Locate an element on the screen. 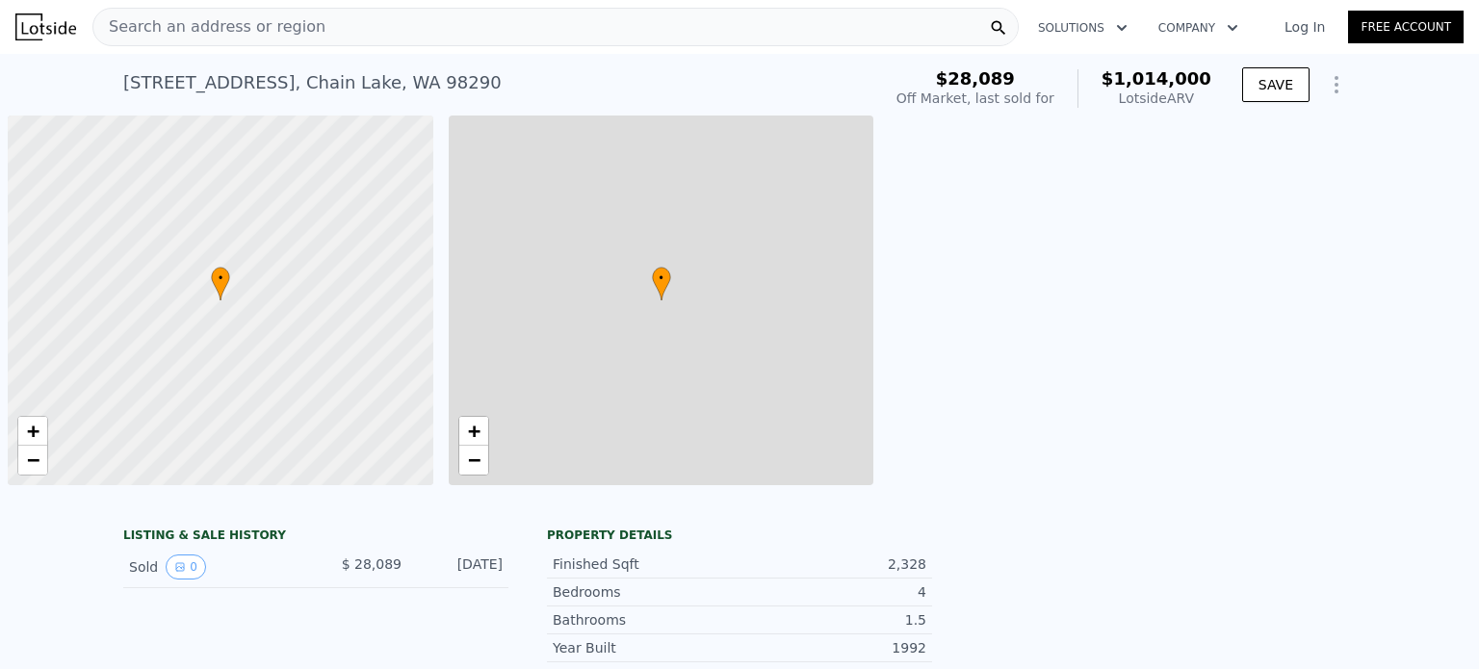  div: Finished Sqft is located at coordinates (646, 564).